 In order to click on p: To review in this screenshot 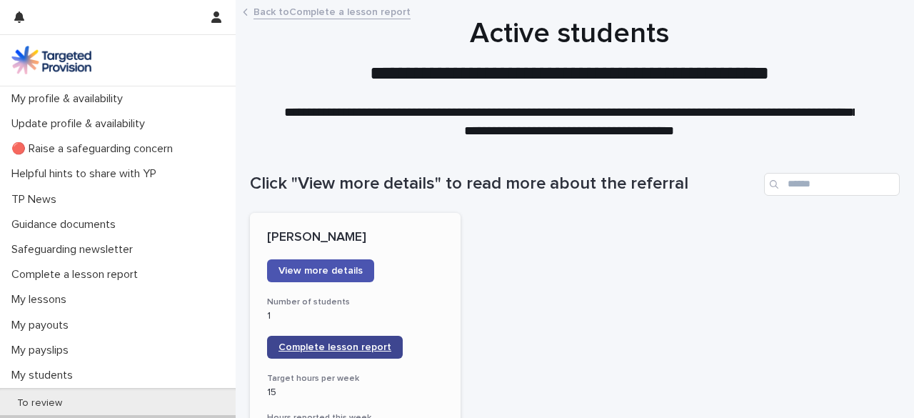, I will do `click(39, 403)`.